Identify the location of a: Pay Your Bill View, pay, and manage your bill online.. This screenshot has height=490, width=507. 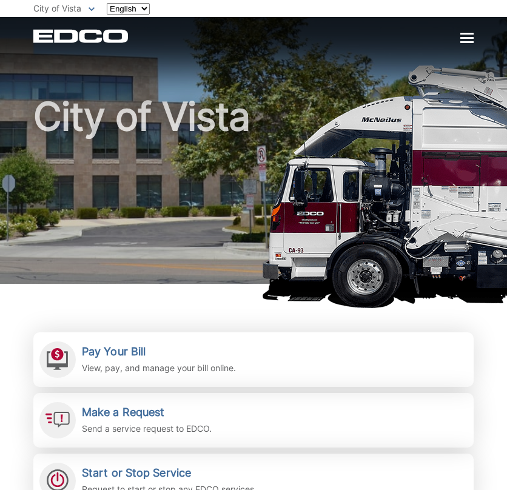
(254, 360).